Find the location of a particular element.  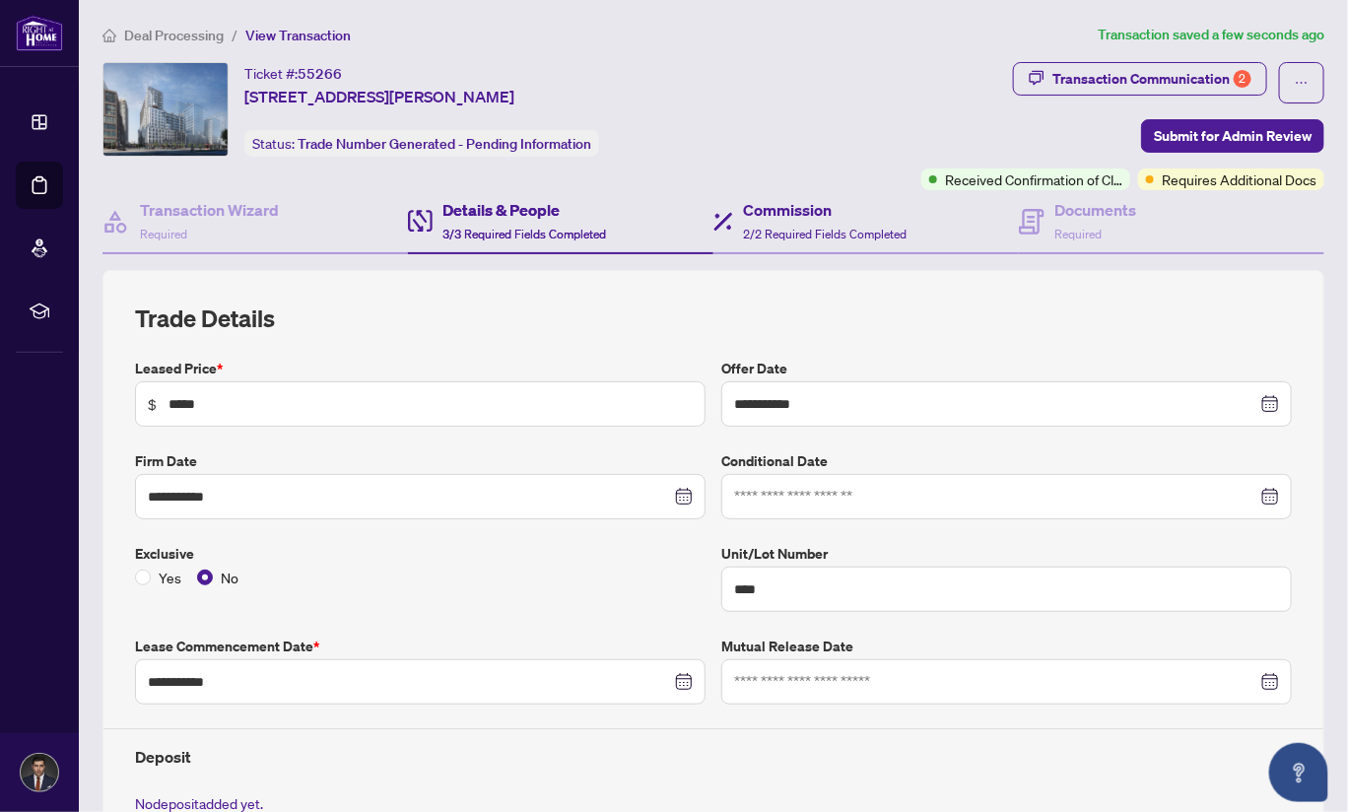

span: home is located at coordinates (109, 35).